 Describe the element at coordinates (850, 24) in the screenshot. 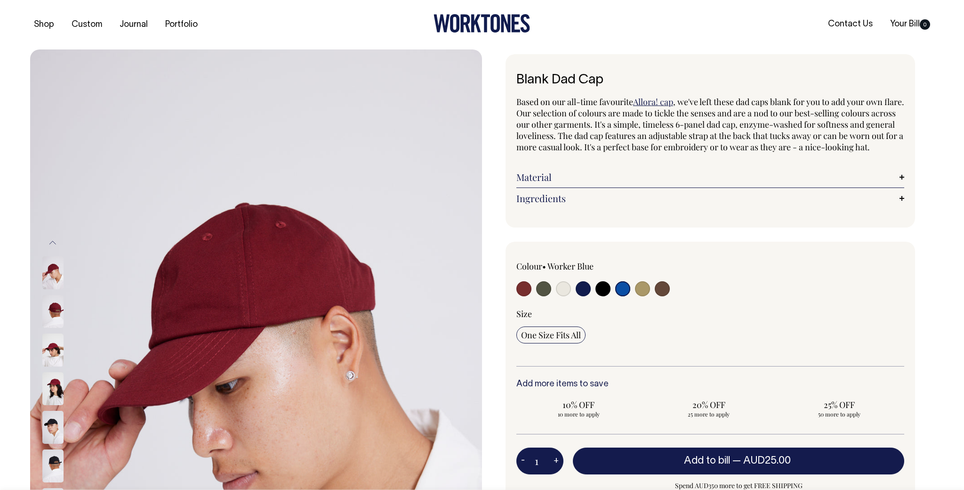

I see `a: Contact Us` at that location.